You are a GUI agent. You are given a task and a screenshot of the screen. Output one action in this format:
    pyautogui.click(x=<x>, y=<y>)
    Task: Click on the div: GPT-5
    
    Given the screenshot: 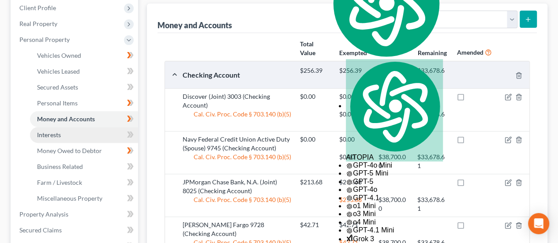 What is the action you would take?
    pyautogui.click(x=394, y=182)
    